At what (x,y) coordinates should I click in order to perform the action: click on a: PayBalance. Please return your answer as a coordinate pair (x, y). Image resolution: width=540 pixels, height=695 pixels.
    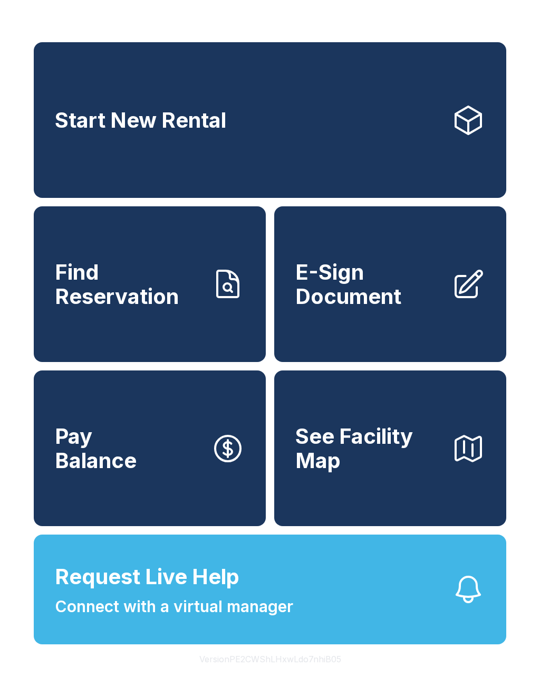
    Looking at the image, I should click on (150, 448).